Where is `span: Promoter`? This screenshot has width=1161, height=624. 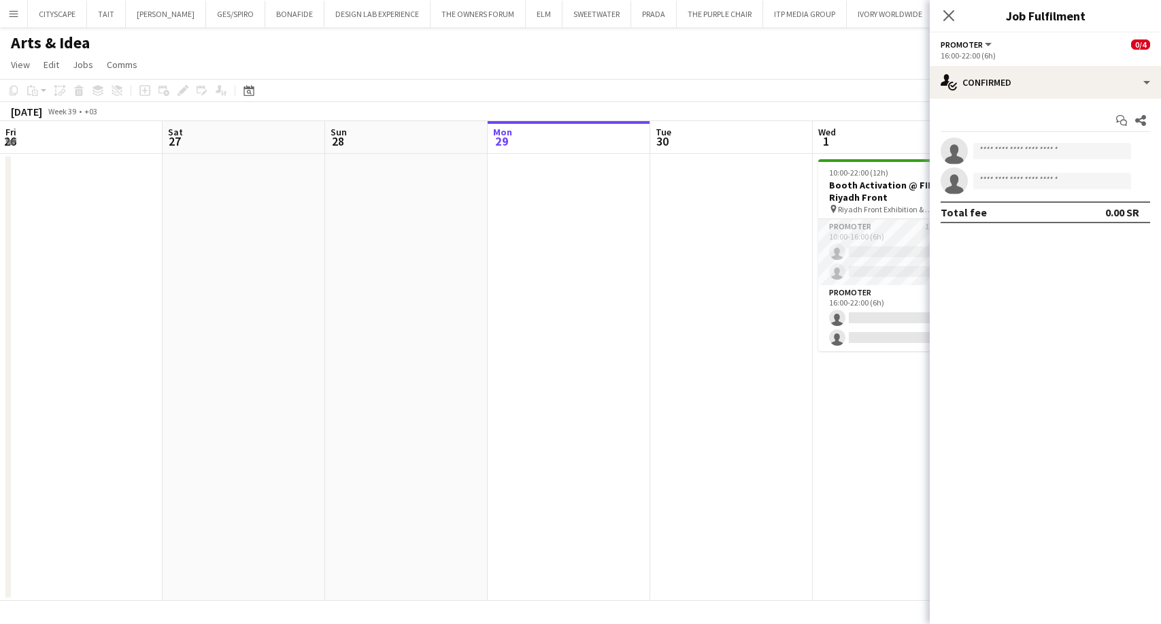 span: Promoter is located at coordinates (962, 44).